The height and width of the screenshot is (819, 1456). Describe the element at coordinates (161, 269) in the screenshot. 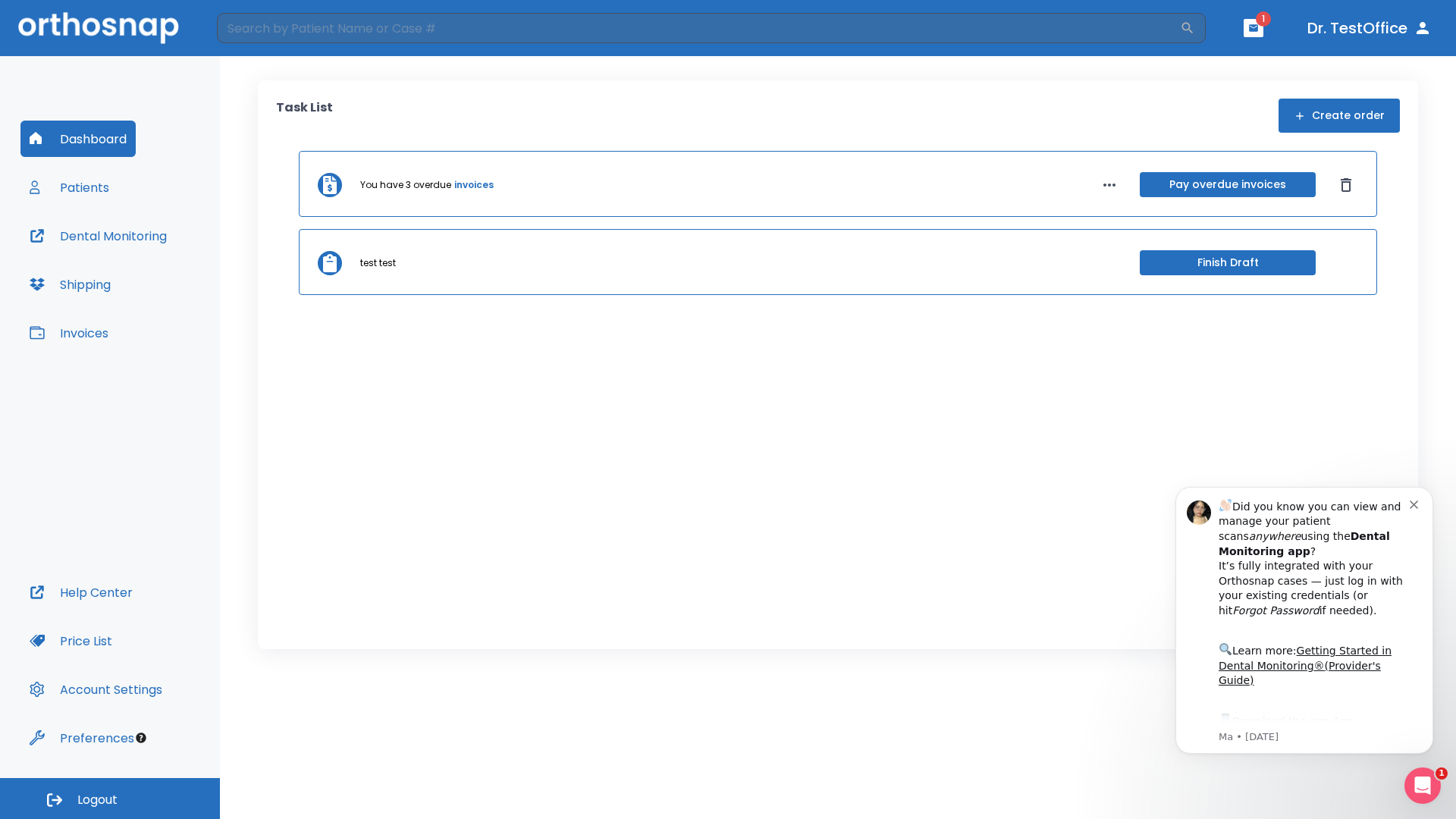

I see `p: Message from Ma, sent 9w ago` at that location.